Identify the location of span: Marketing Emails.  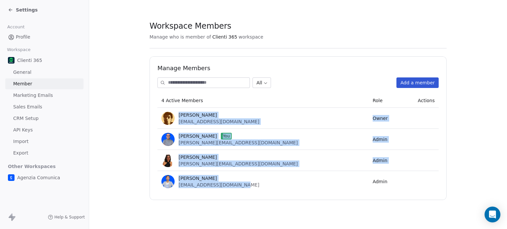
(33, 95).